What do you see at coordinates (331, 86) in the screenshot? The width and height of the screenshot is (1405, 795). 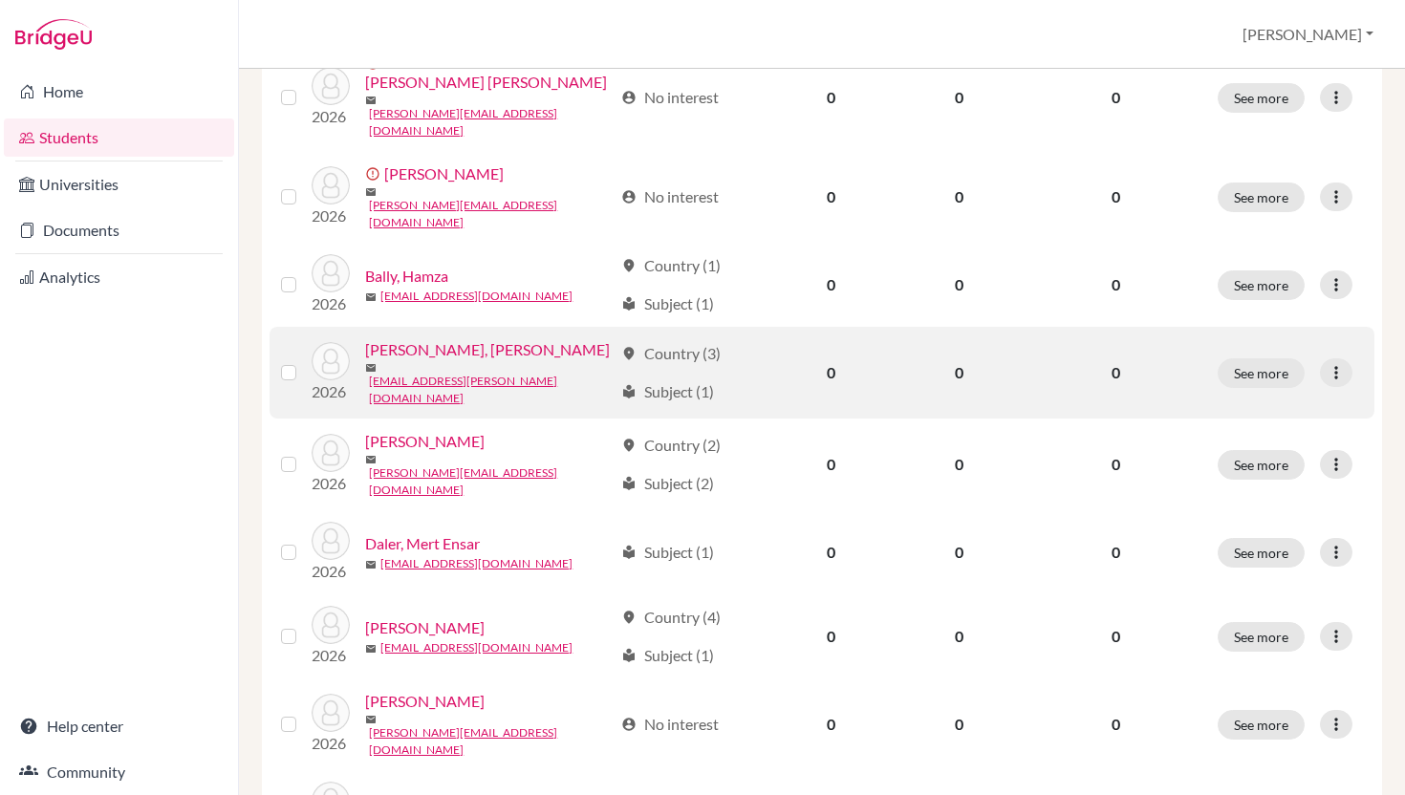 I see `img: Asare, Claire Adjoa Asabea` at bounding box center [331, 86].